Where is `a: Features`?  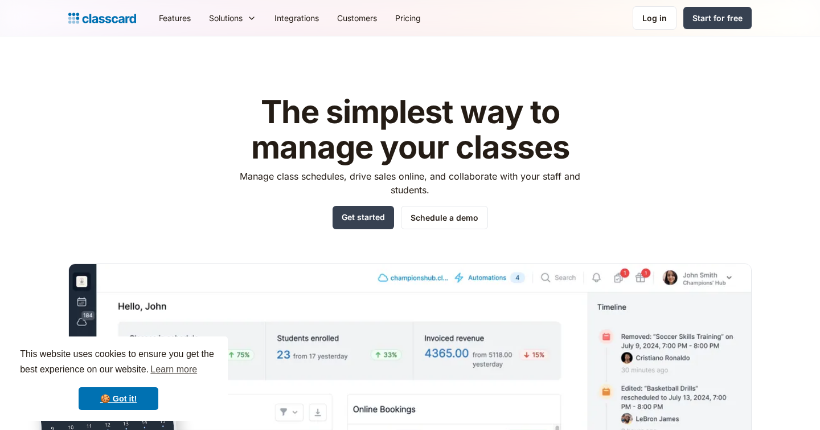
a: Features is located at coordinates (175, 18).